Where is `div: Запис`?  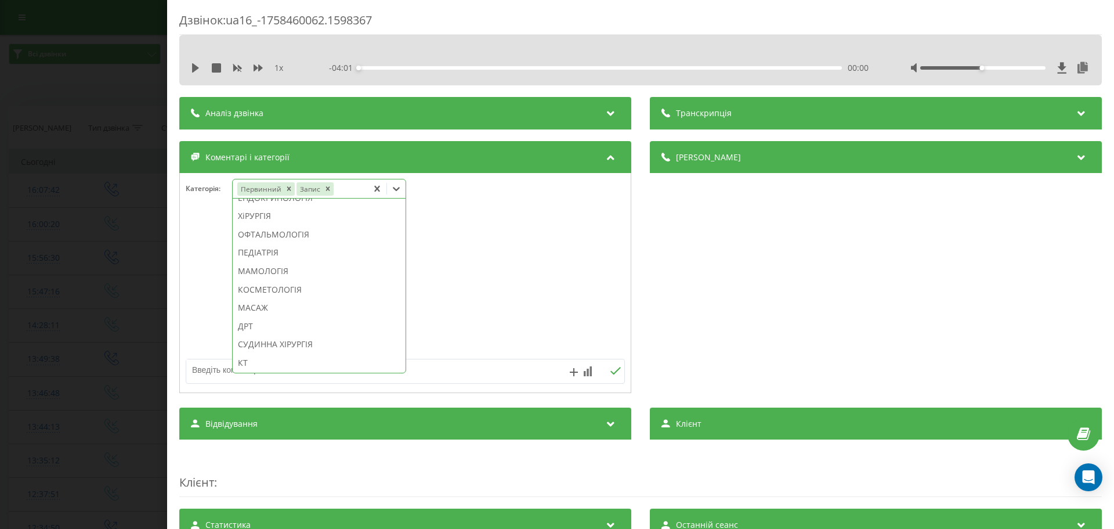 div: Запис is located at coordinates (309, 189).